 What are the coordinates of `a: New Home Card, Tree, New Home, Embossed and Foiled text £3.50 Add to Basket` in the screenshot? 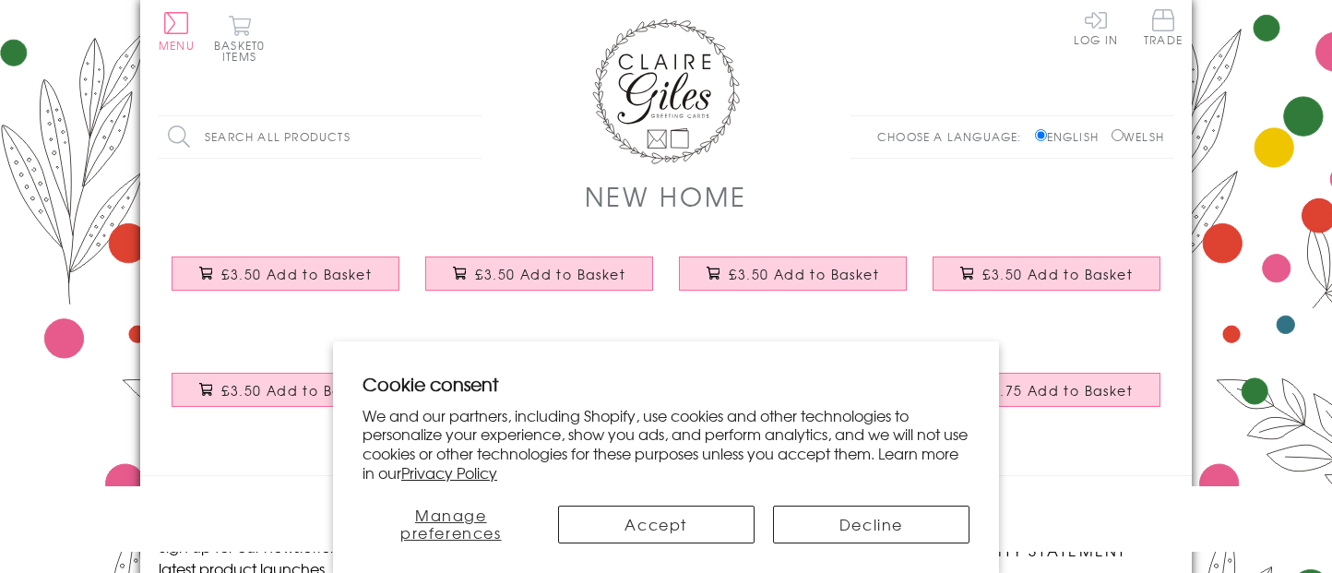 It's located at (285, 282).